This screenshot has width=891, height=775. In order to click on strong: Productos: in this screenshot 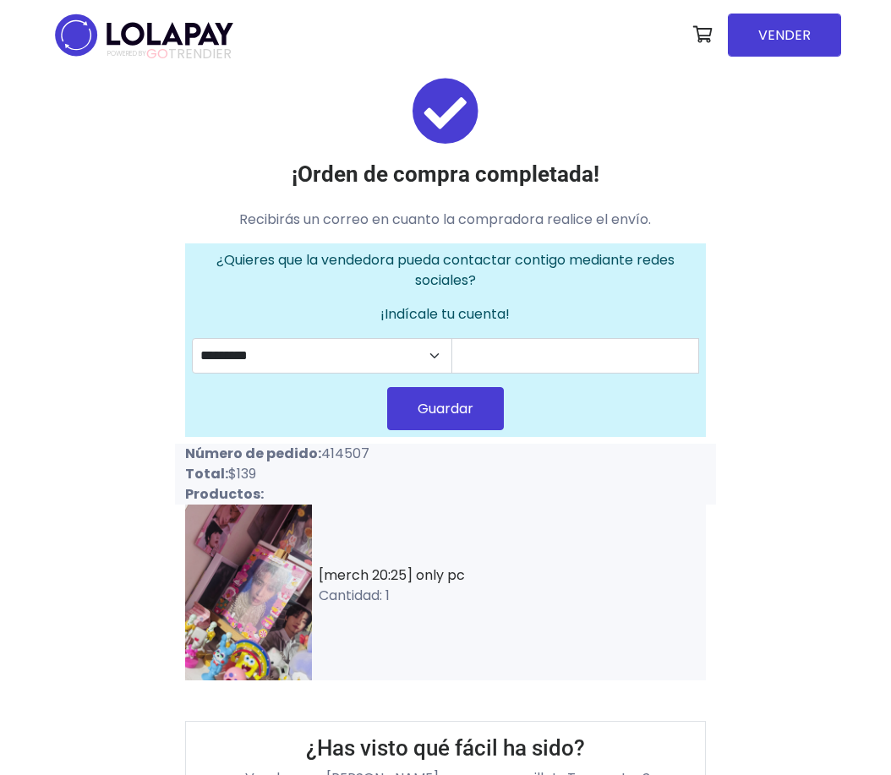, I will do `click(224, 494)`.